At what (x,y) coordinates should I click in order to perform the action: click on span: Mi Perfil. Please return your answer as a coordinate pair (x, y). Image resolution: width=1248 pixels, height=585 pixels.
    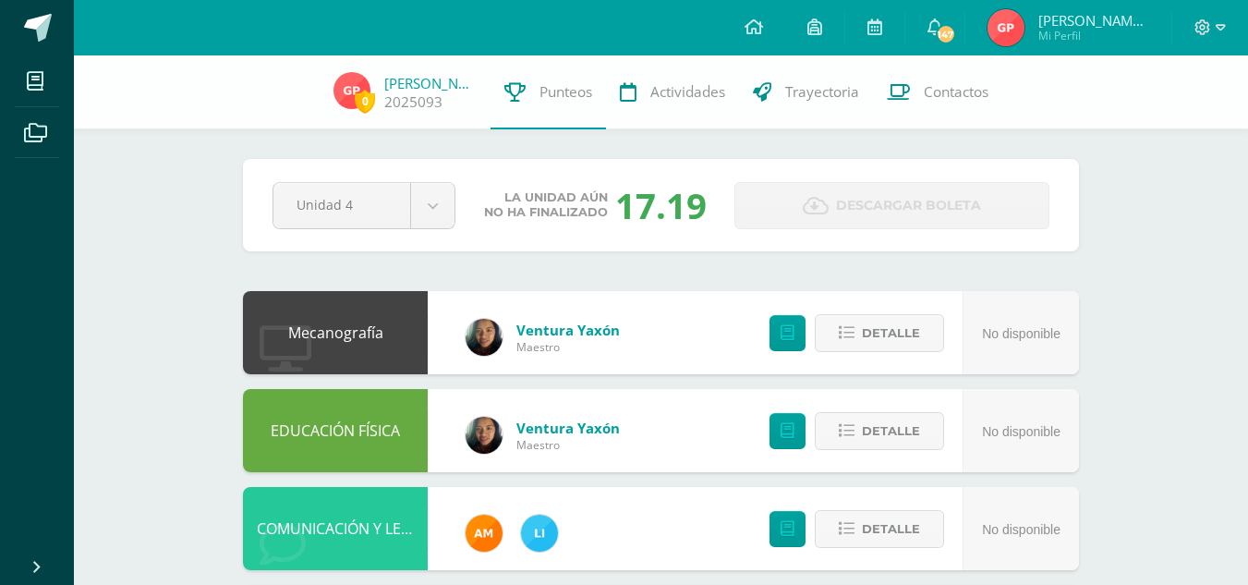
    Looking at the image, I should click on (1094, 35).